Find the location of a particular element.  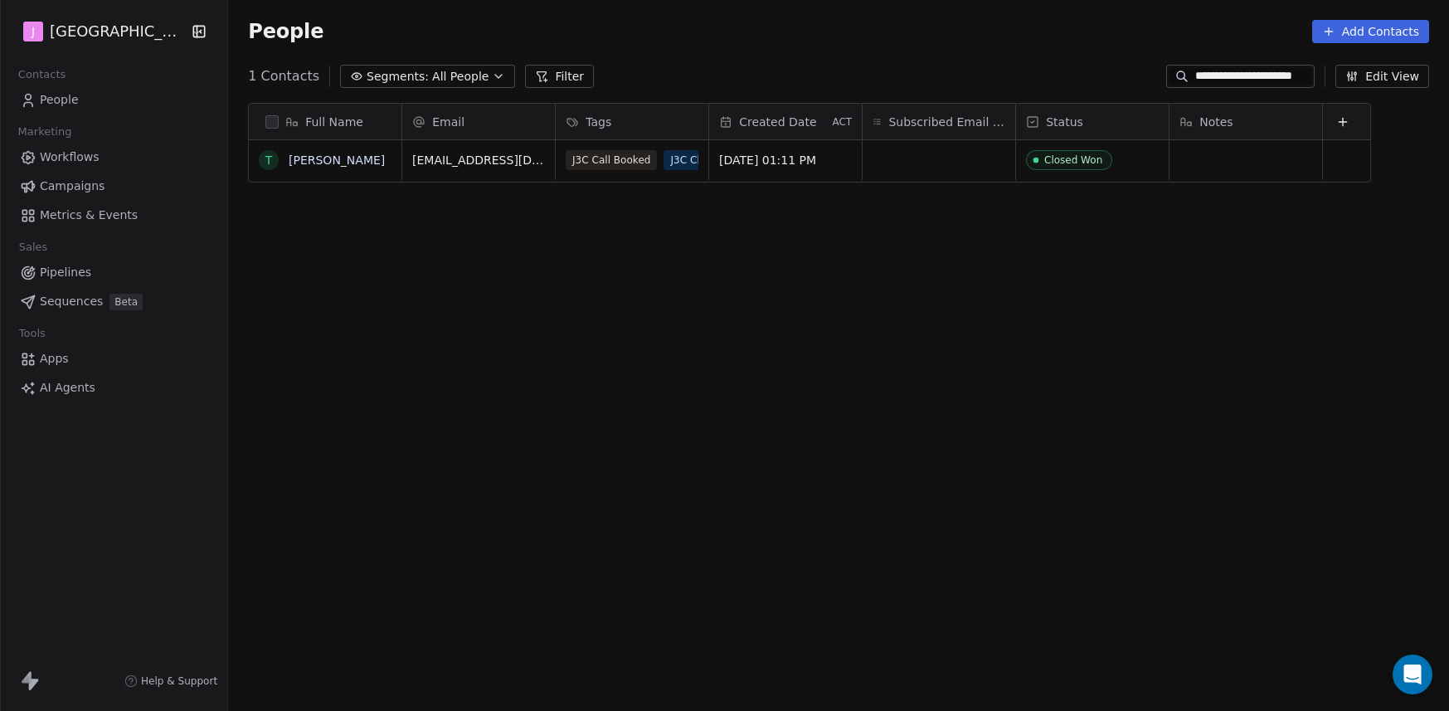

a: Apps is located at coordinates (114, 358).